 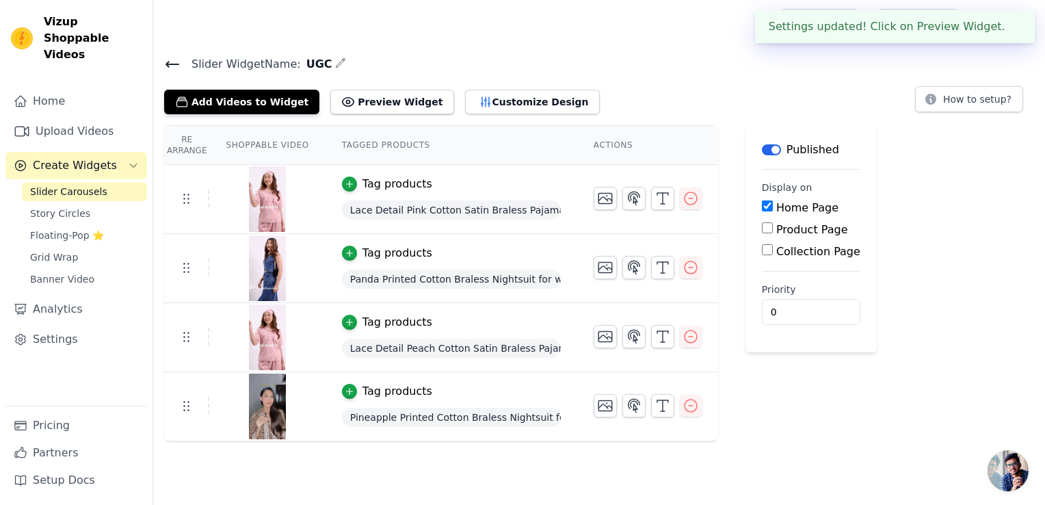 What do you see at coordinates (969, 99) in the screenshot?
I see `button: How to setup?` at bounding box center [969, 99].